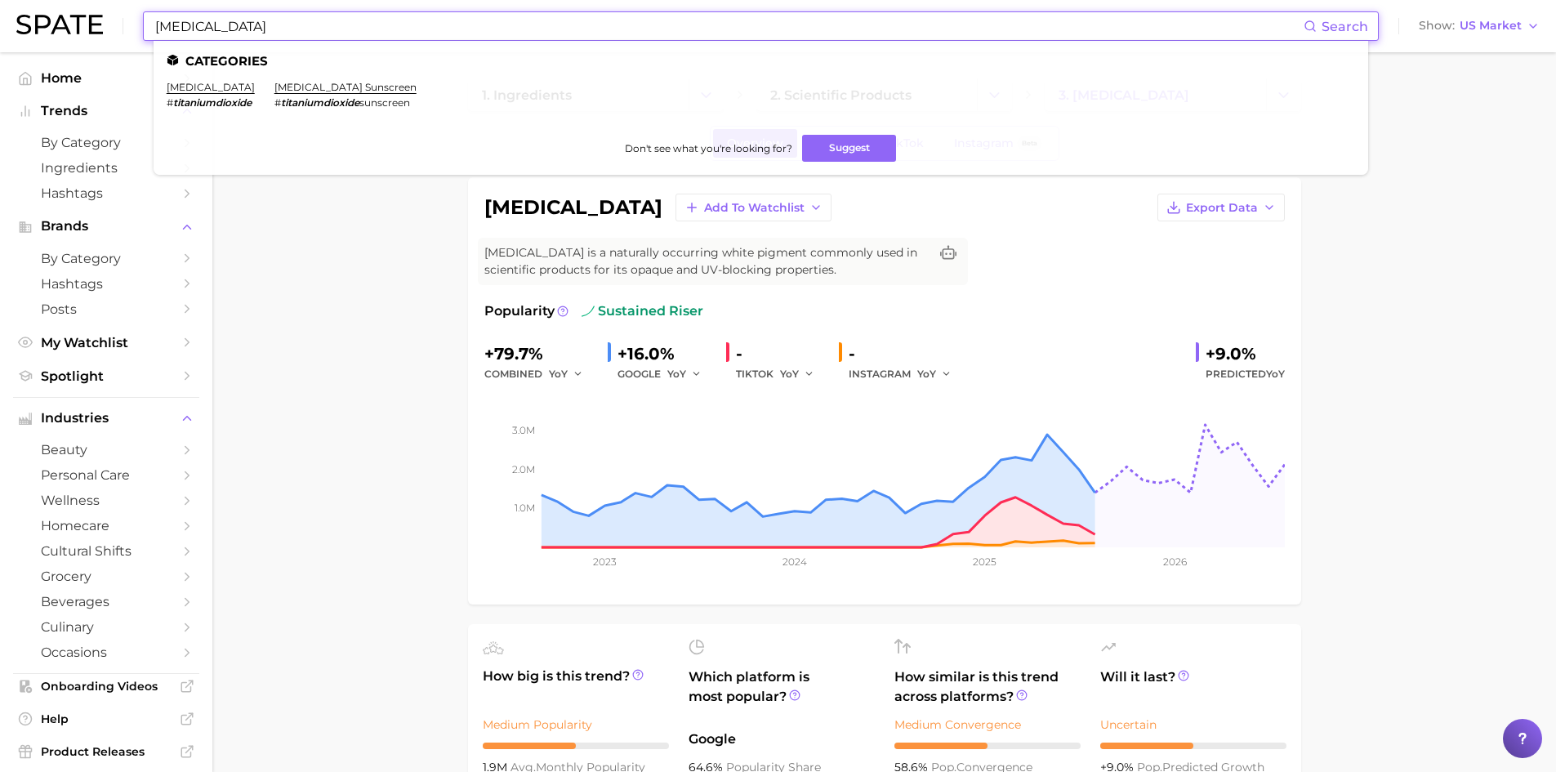  Describe the element at coordinates (1193, 725) in the screenshot. I see `div: Uncertain` at that location.